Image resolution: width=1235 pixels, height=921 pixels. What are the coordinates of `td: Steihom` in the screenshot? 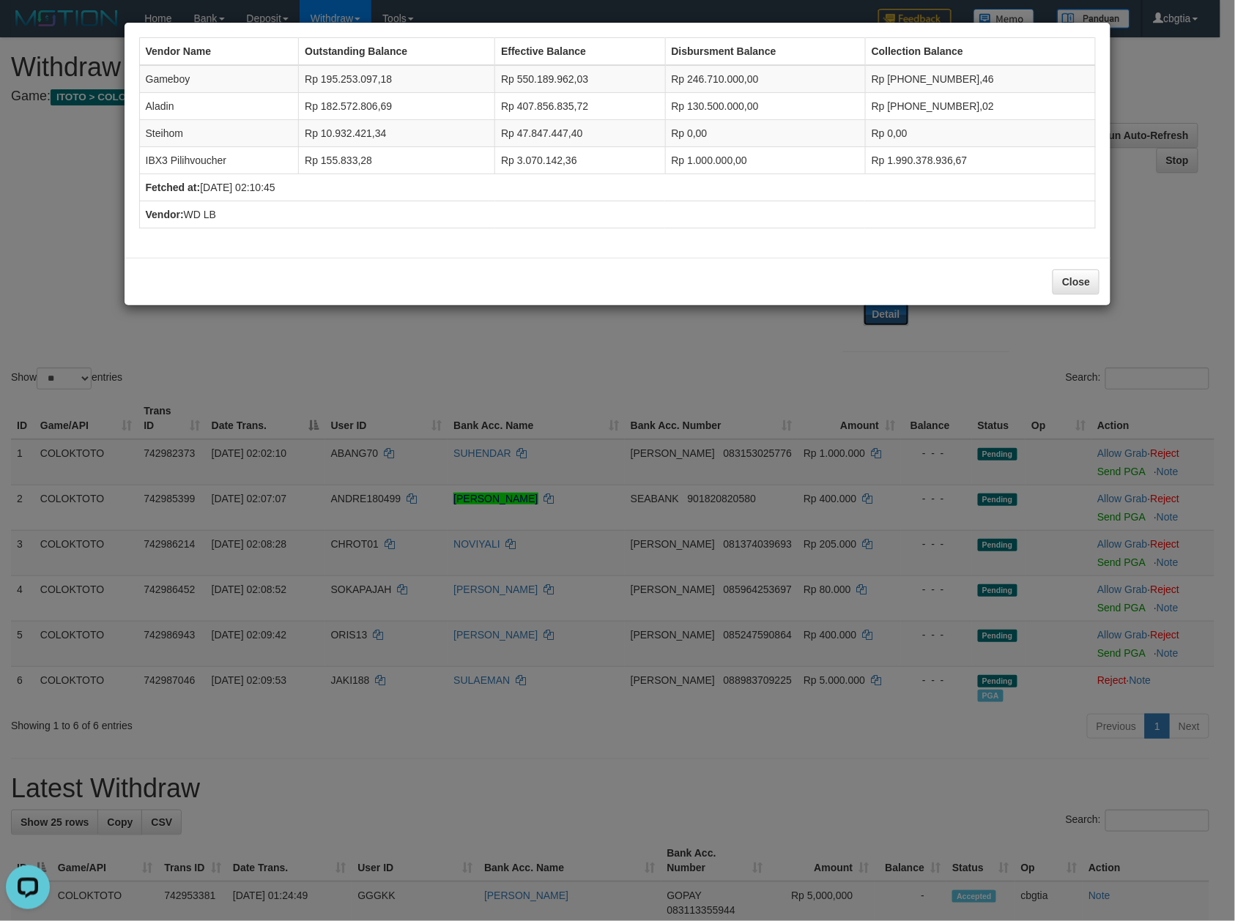 It's located at (219, 133).